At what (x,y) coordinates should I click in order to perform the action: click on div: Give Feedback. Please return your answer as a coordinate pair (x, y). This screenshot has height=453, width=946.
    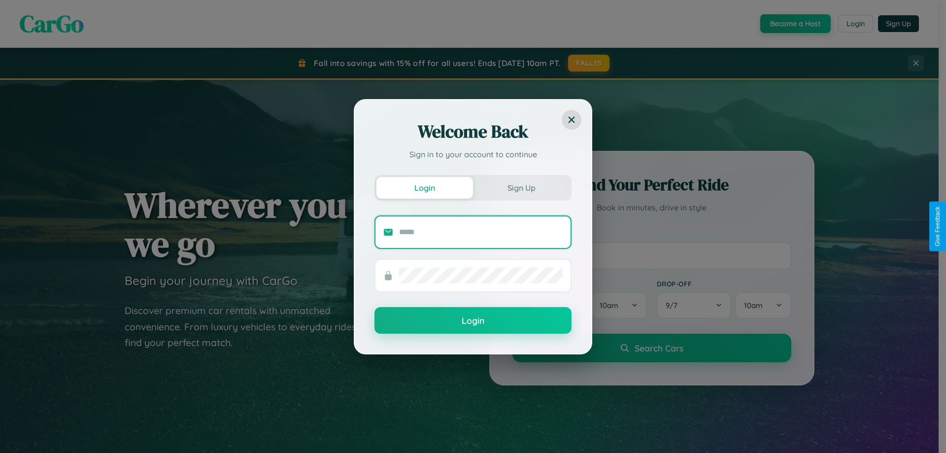
    Looking at the image, I should click on (938, 226).